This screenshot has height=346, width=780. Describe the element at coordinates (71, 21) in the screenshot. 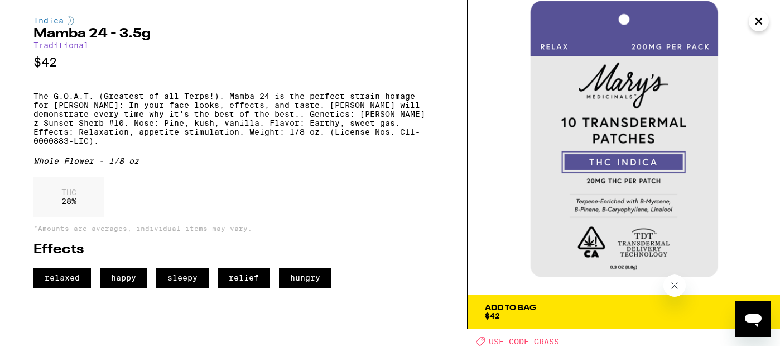

I see `img: indicaColor.svg` at that location.